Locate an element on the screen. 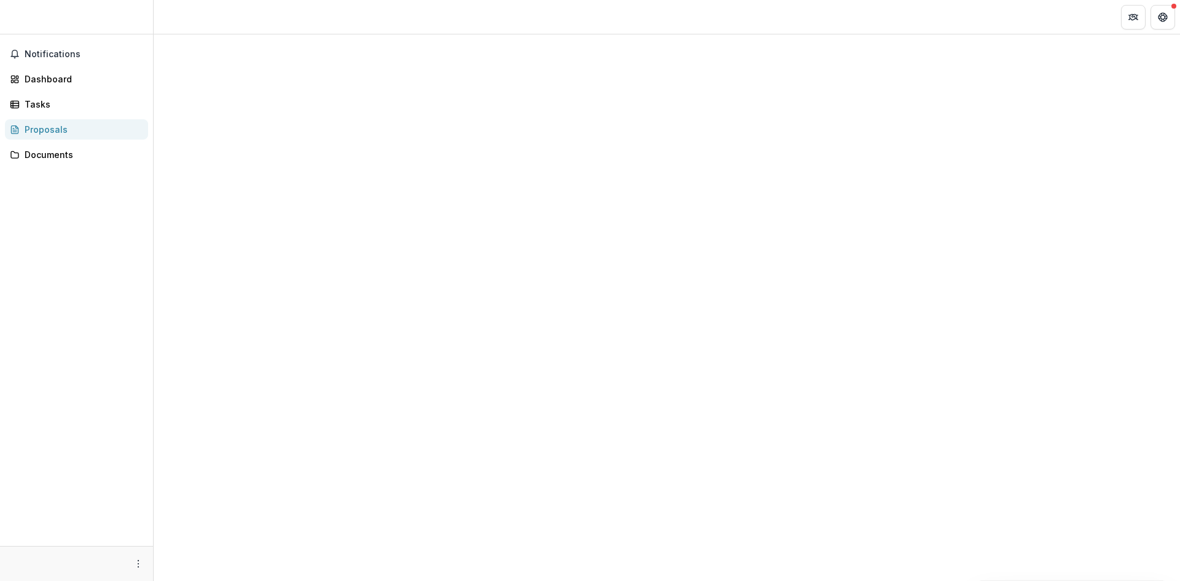 This screenshot has width=1180, height=581. div: Tasks is located at coordinates (81, 104).